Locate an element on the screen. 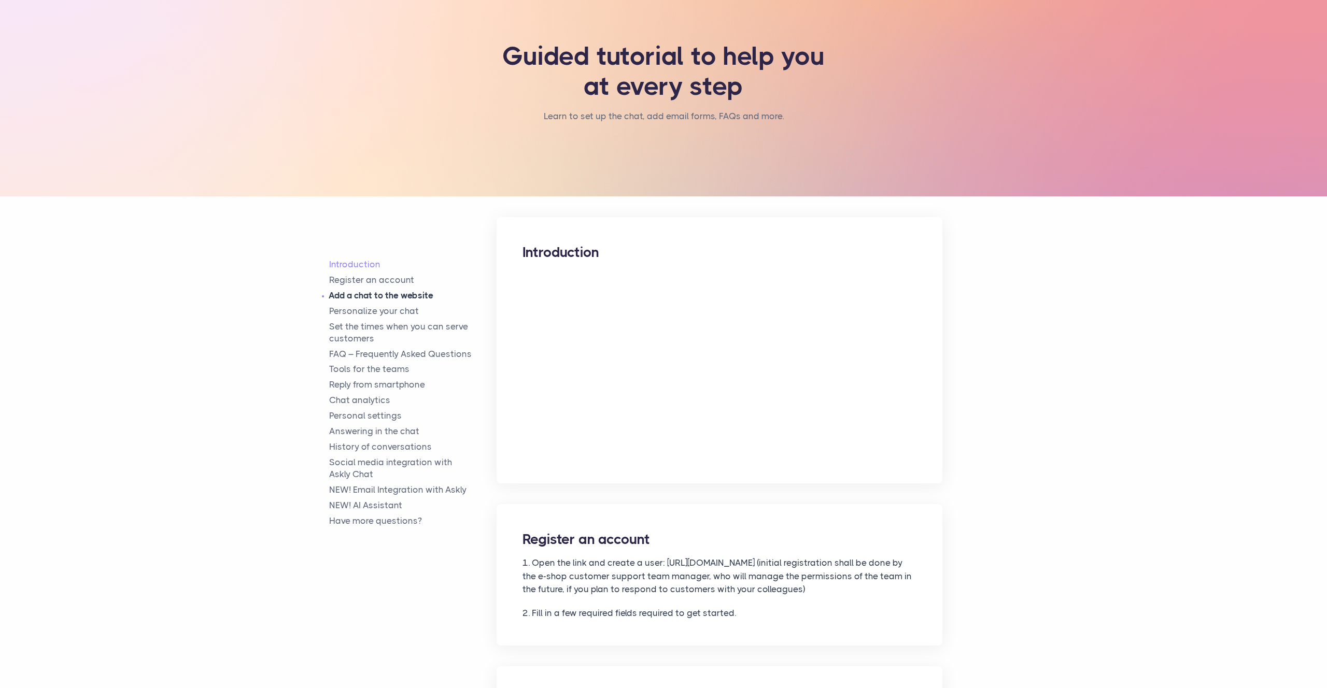 The width and height of the screenshot is (1327, 688). a: Answering in the chat is located at coordinates (413, 431).